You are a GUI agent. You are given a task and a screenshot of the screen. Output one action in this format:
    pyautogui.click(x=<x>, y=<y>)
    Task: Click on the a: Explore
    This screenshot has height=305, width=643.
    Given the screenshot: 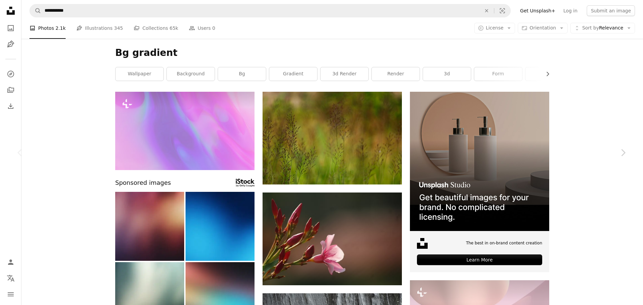 What is the action you would take?
    pyautogui.click(x=11, y=74)
    